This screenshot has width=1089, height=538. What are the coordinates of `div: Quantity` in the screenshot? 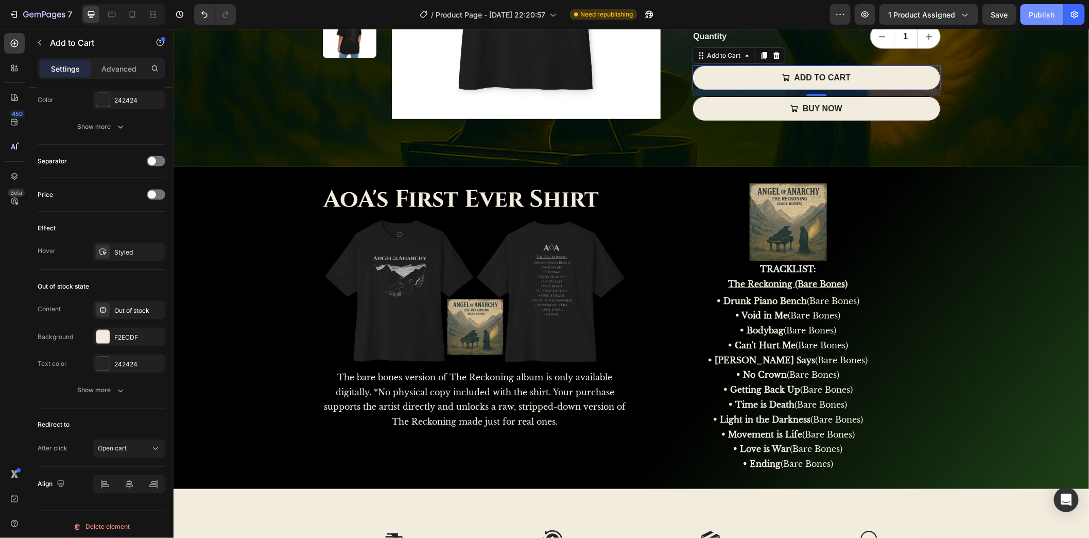 It's located at (580, 8).